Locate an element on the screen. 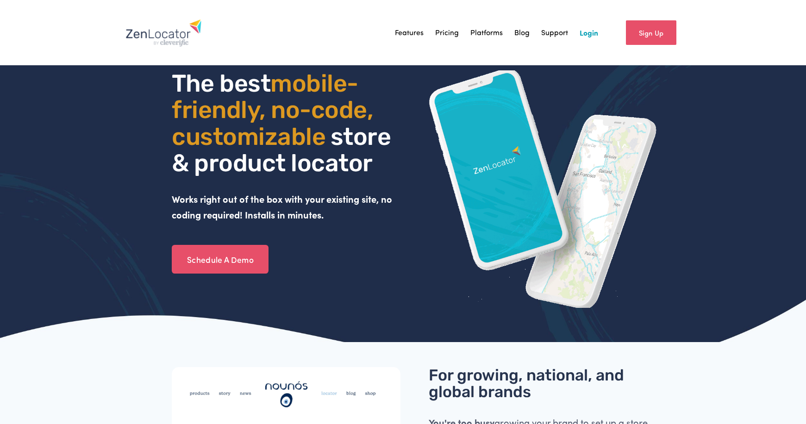  img: Zenlocator is located at coordinates (163, 33).